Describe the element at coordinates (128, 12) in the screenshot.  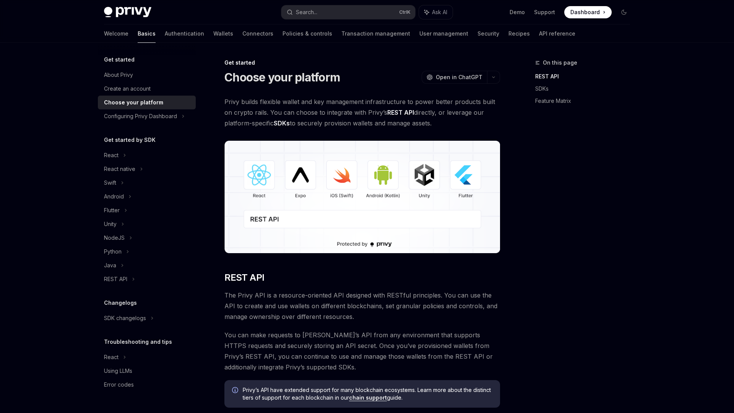
I see `img: dark logo` at that location.